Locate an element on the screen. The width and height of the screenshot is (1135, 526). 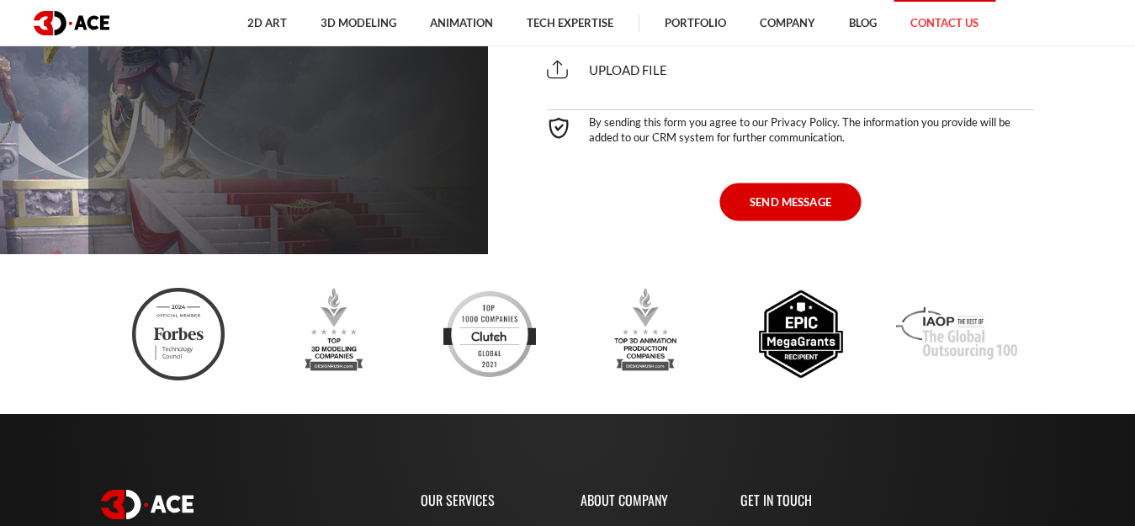
img: logo white is located at coordinates (147, 505).